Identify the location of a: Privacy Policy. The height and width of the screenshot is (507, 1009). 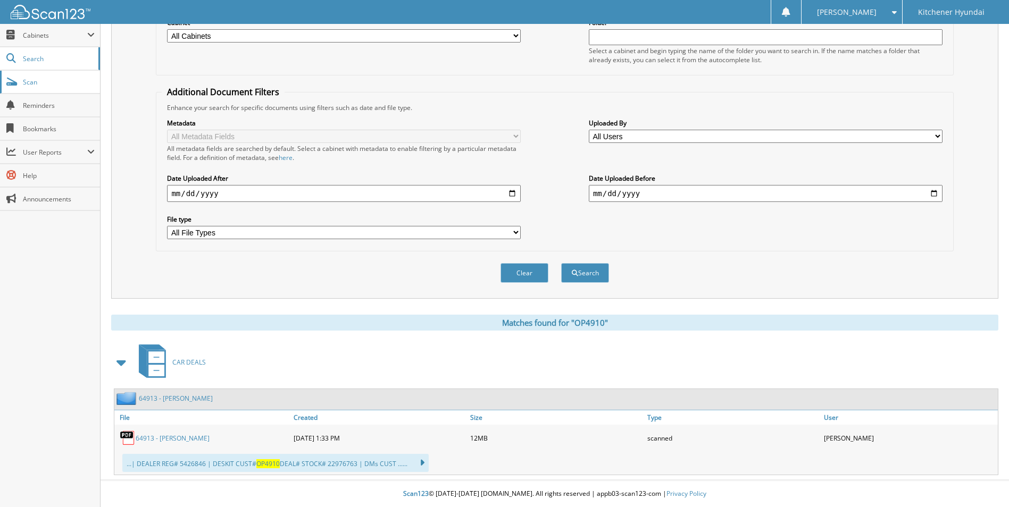
(686, 493).